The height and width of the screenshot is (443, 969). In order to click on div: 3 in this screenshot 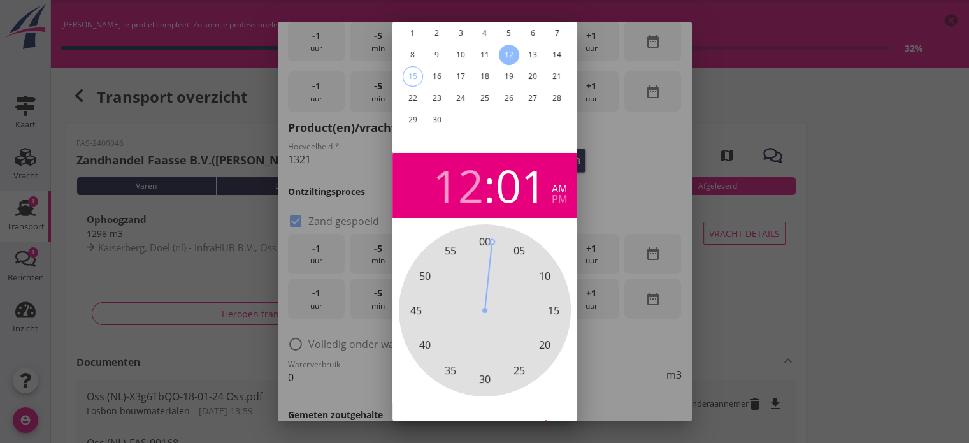, I will do `click(461, 33)`.